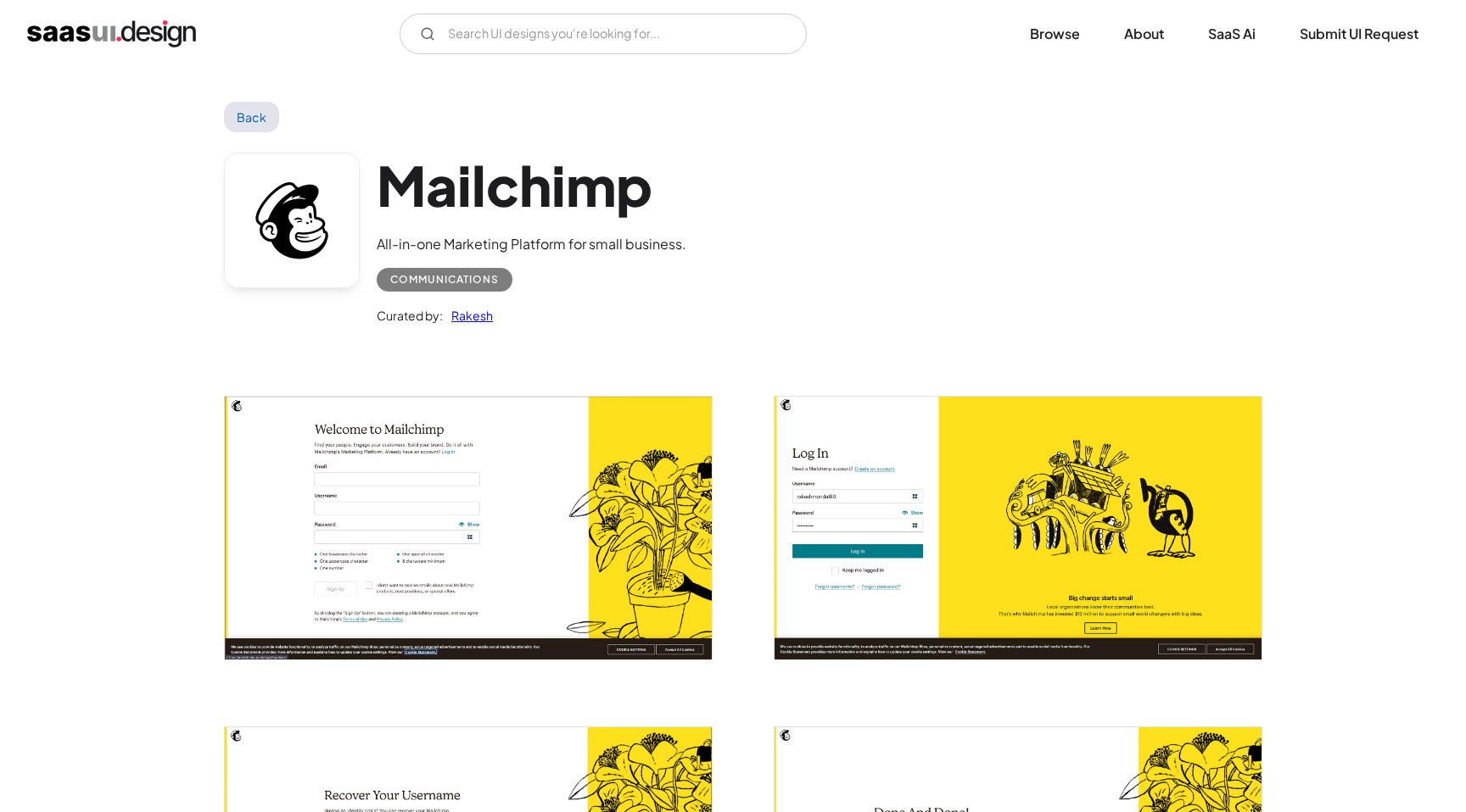  I want to click on form: Email Form, so click(603, 34).